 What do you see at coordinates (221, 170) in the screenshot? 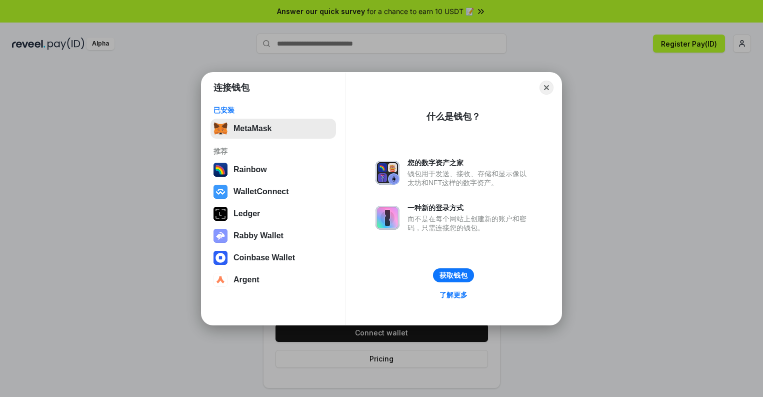
I see `img: svg+xml,%3Csvg%20width%3D%22120%22%20height%3D%22120%22%20viewBox%3D%220%200%20120%20120%22%20fil...` at bounding box center [221, 170].